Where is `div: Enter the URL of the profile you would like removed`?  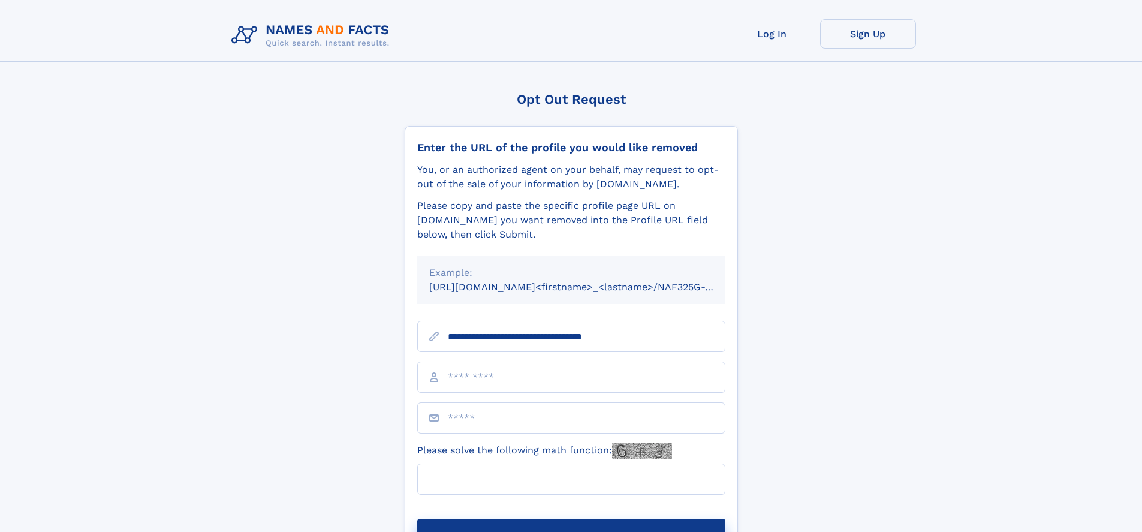 div: Enter the URL of the profile you would like removed is located at coordinates (571, 147).